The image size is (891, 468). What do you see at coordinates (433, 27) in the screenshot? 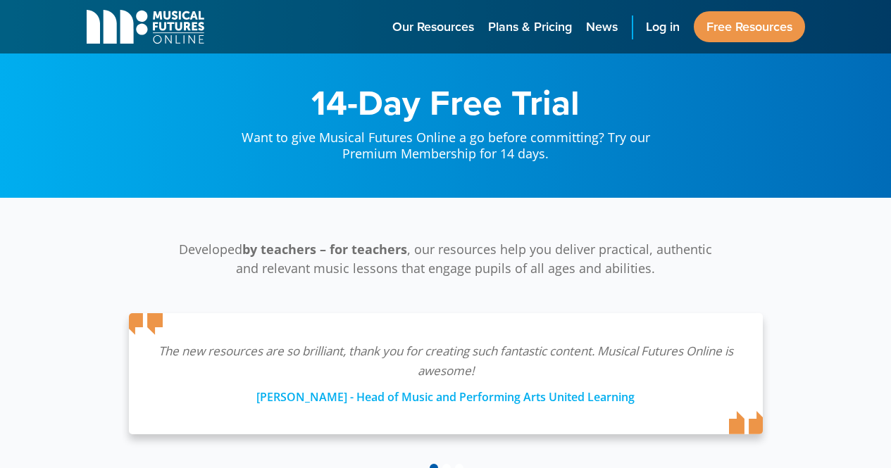
I see `span: Our Resources` at bounding box center [433, 27].